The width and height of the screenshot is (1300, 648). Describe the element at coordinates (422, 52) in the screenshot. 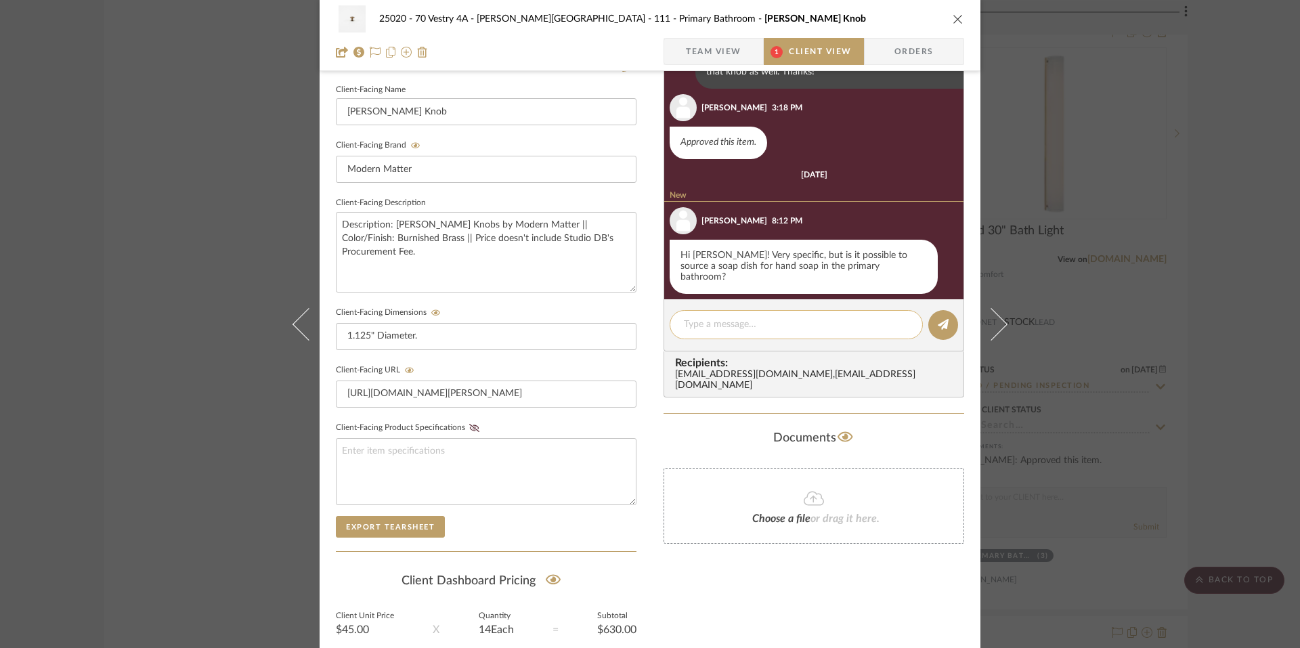

I see `img: Remove from project` at that location.